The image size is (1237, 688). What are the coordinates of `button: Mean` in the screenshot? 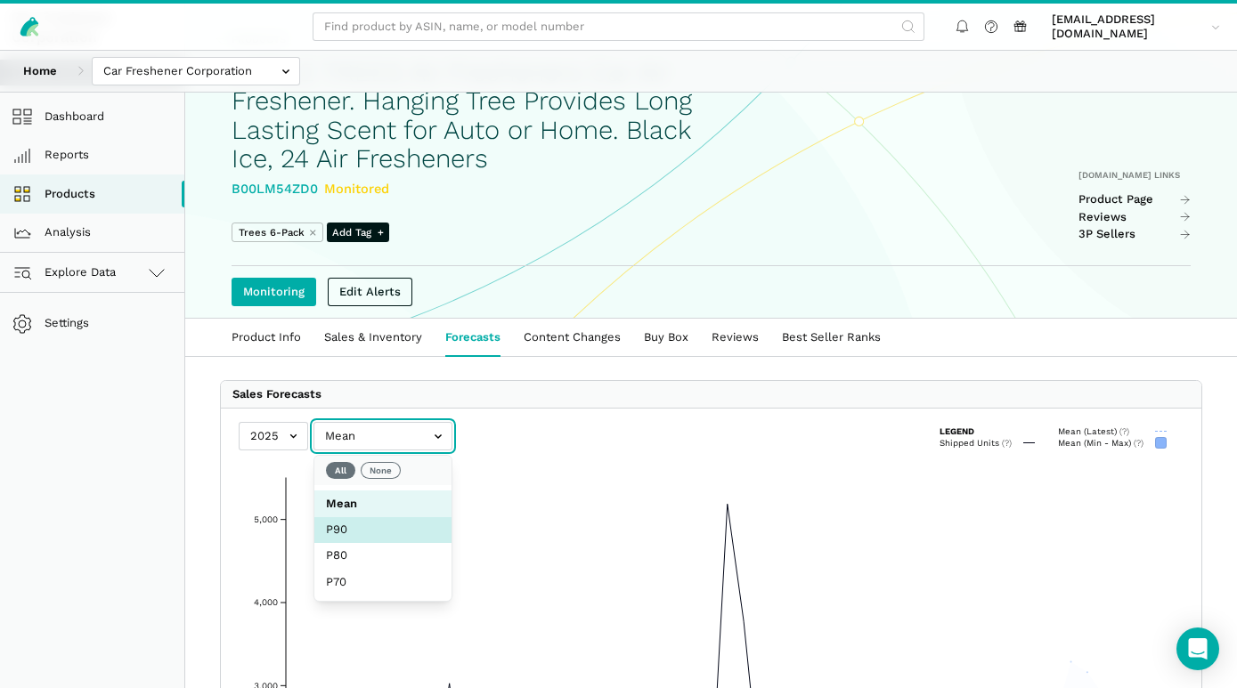 It's located at (383, 503).